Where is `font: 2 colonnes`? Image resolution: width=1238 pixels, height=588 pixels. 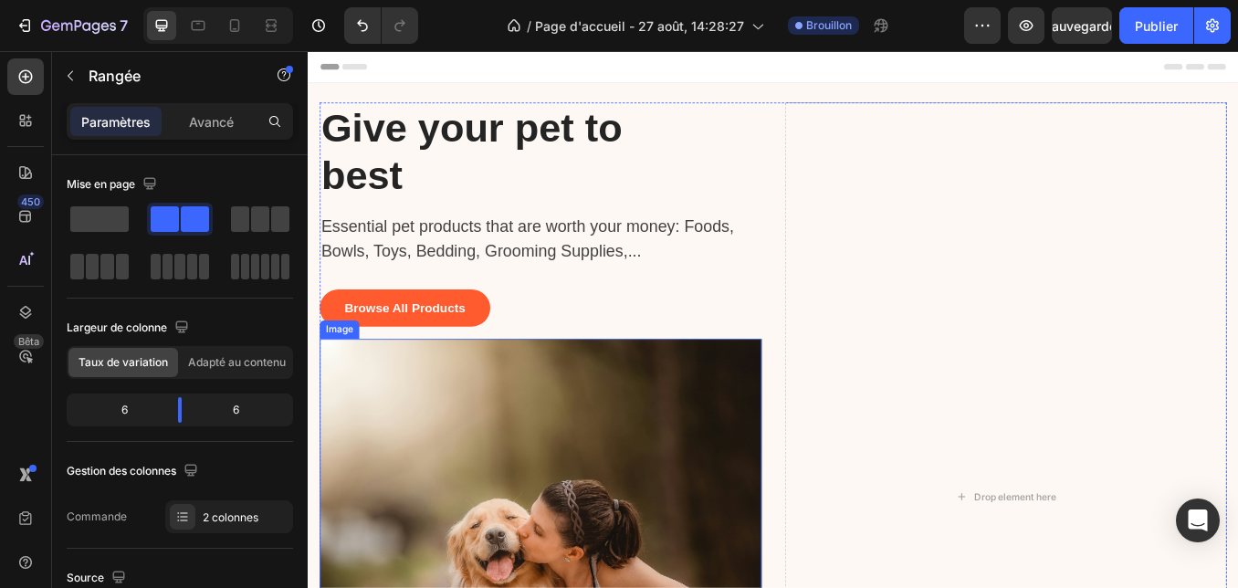
font: 2 colonnes is located at coordinates (230, 517).